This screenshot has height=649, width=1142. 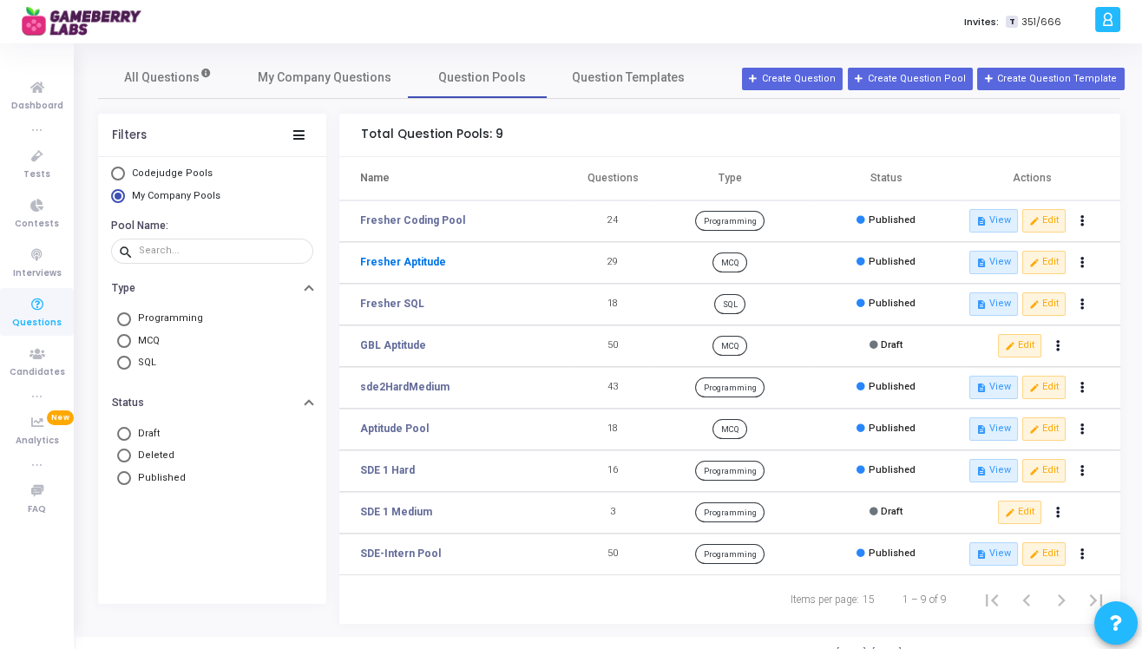 I want to click on span: SQL, so click(x=143, y=363).